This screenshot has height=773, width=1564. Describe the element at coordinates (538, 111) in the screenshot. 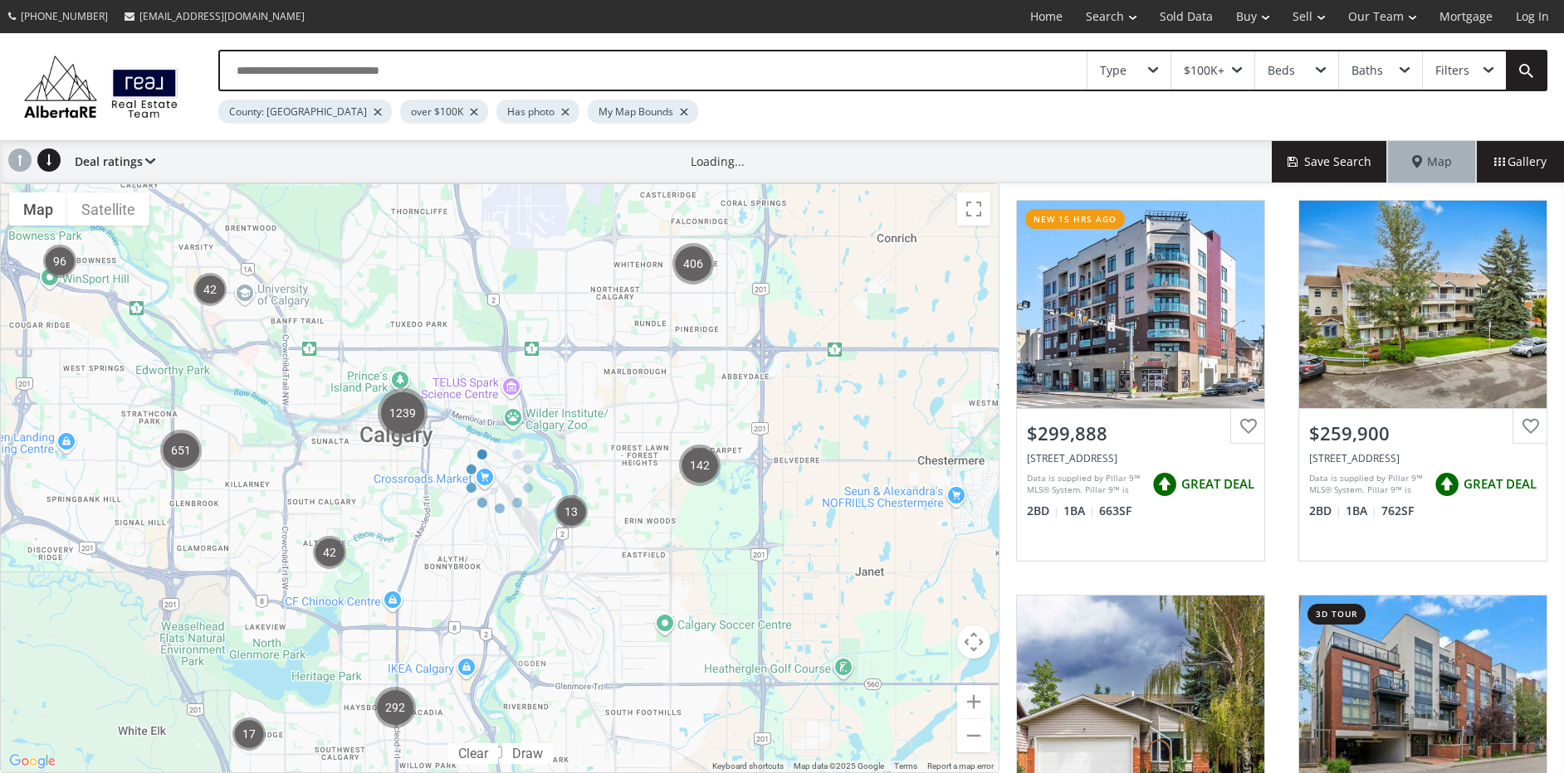

I see `div: Has photo` at that location.